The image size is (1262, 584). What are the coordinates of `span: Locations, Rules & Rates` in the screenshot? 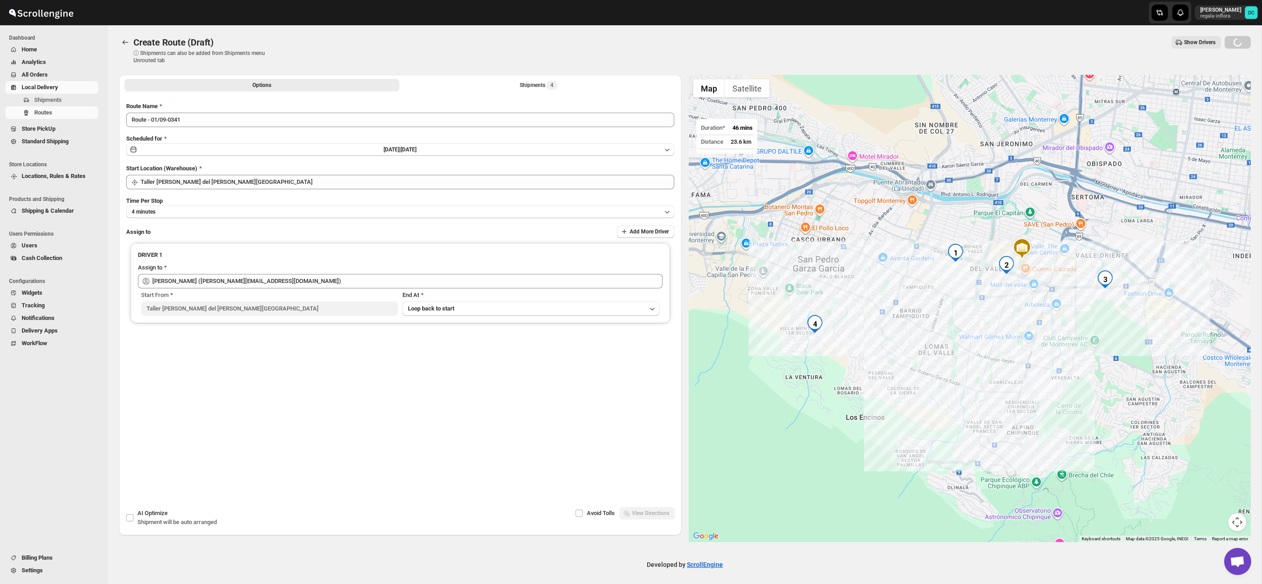 It's located at (54, 176).